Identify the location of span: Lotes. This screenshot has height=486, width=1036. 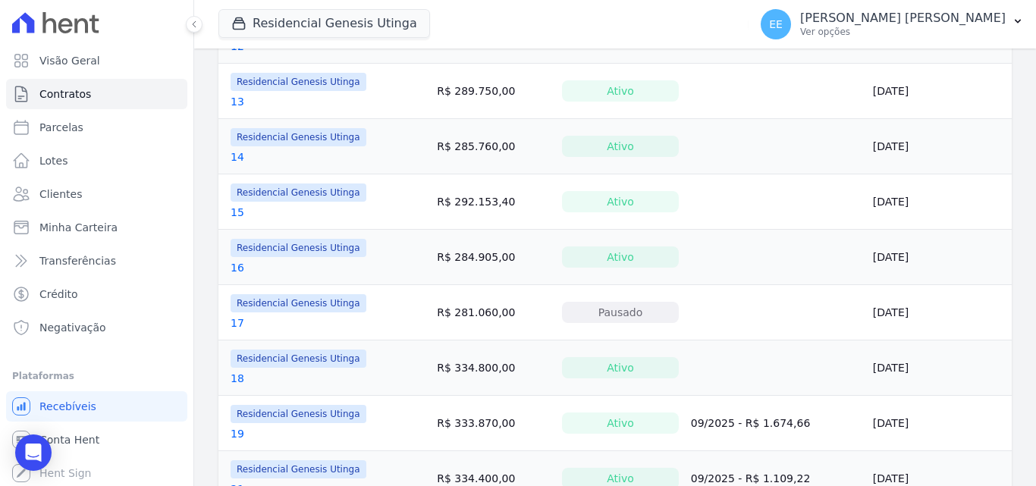
(54, 161).